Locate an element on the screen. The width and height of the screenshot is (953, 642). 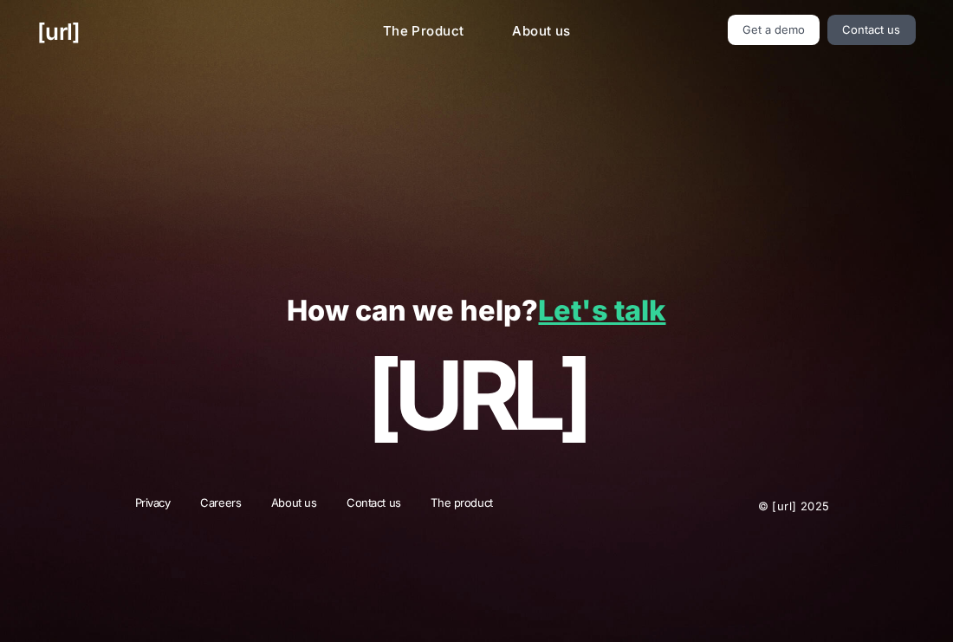
a: Privacy is located at coordinates (153, 506).